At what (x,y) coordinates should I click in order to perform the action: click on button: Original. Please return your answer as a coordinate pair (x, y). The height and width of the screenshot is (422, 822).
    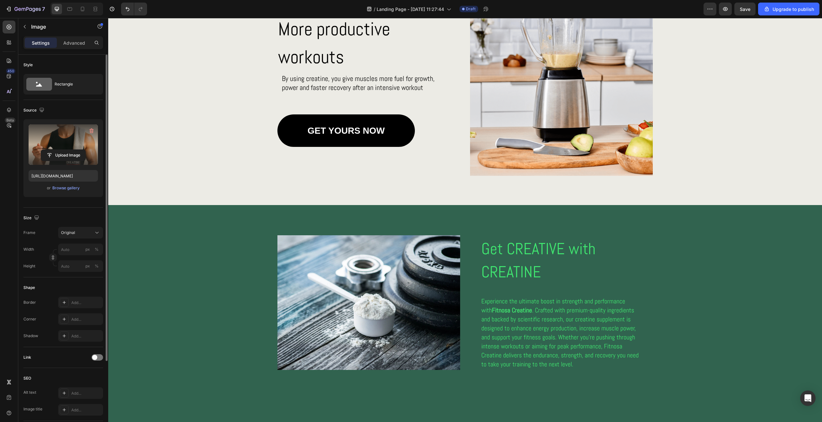
    Looking at the image, I should click on (81, 232).